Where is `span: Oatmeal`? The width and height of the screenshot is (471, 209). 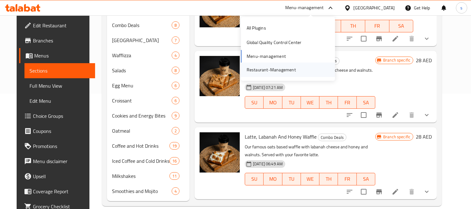
span: Oatmeal is located at coordinates (142, 131).